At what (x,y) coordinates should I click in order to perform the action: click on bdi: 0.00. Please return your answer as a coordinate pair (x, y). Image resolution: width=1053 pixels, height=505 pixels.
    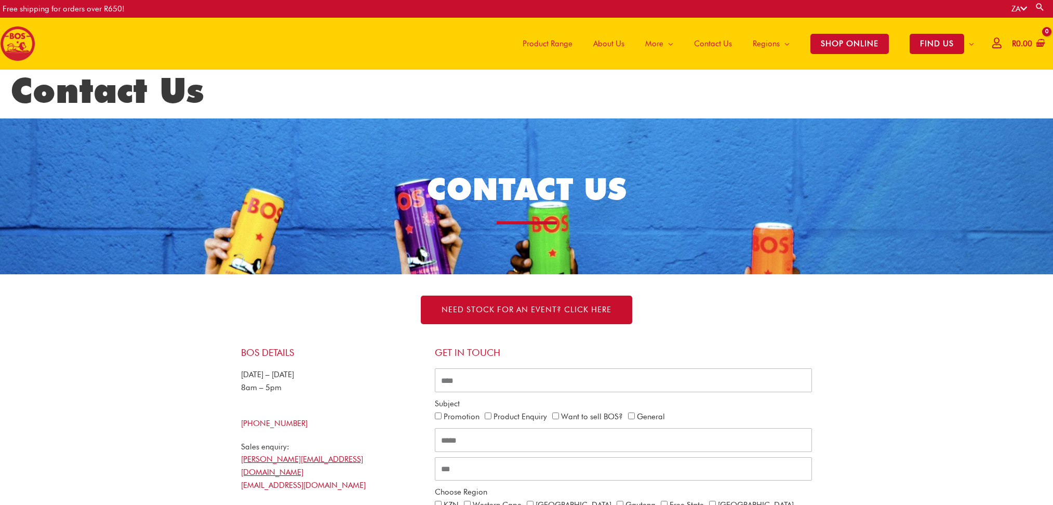
    Looking at the image, I should click on (1022, 44).